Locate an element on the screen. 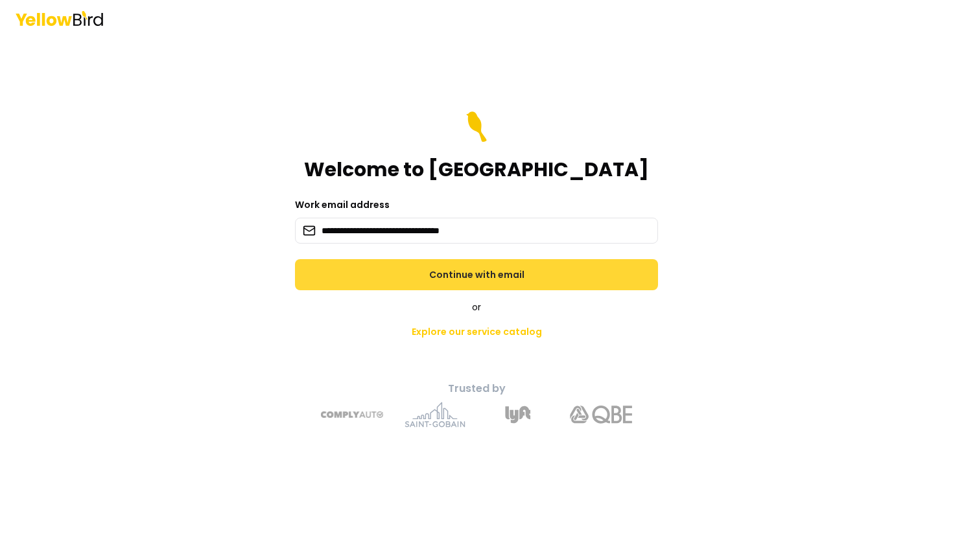 The image size is (953, 539). a: Explore our service catalog is located at coordinates (476, 332).